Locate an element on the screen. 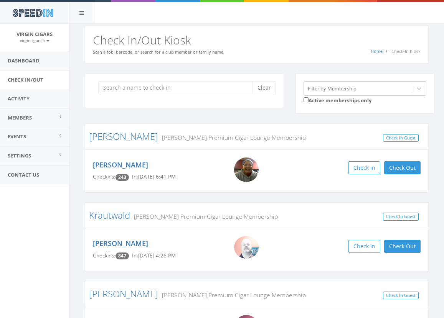 This screenshot has height=318, width=444. h2: Check In/Out Kiosk is located at coordinates (257, 40).